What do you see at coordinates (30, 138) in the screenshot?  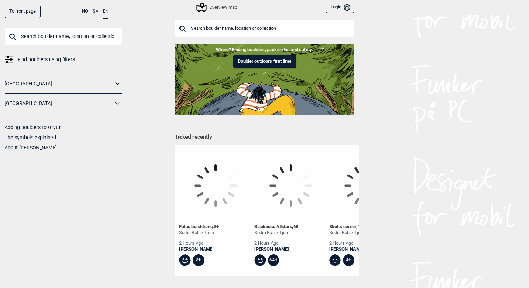 I see `a: The symbols explained` at bounding box center [30, 138].